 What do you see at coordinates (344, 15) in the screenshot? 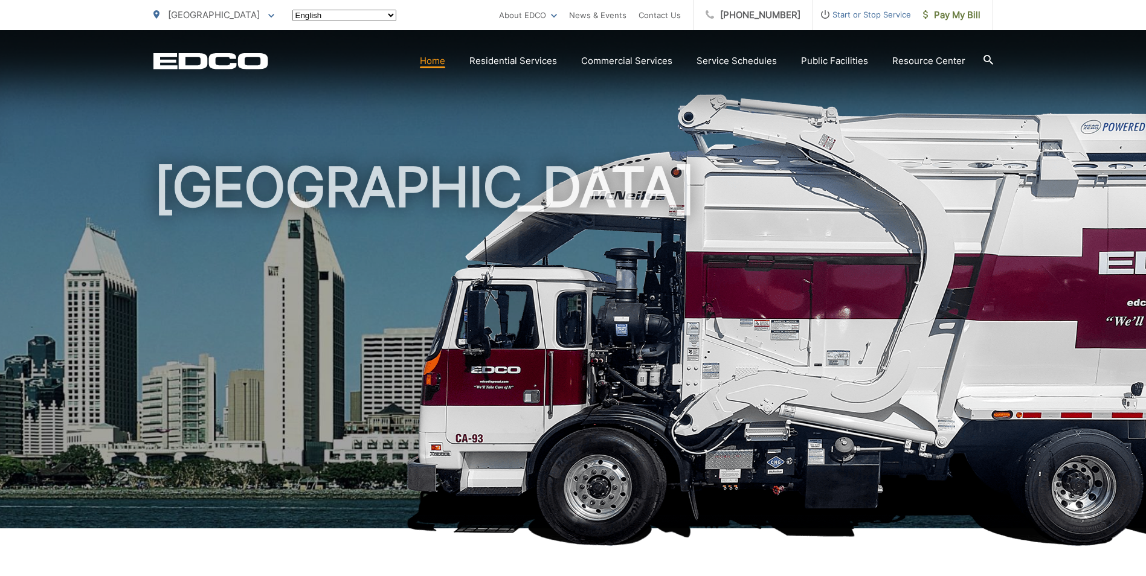
I see `select: Select a language` at bounding box center [344, 15].